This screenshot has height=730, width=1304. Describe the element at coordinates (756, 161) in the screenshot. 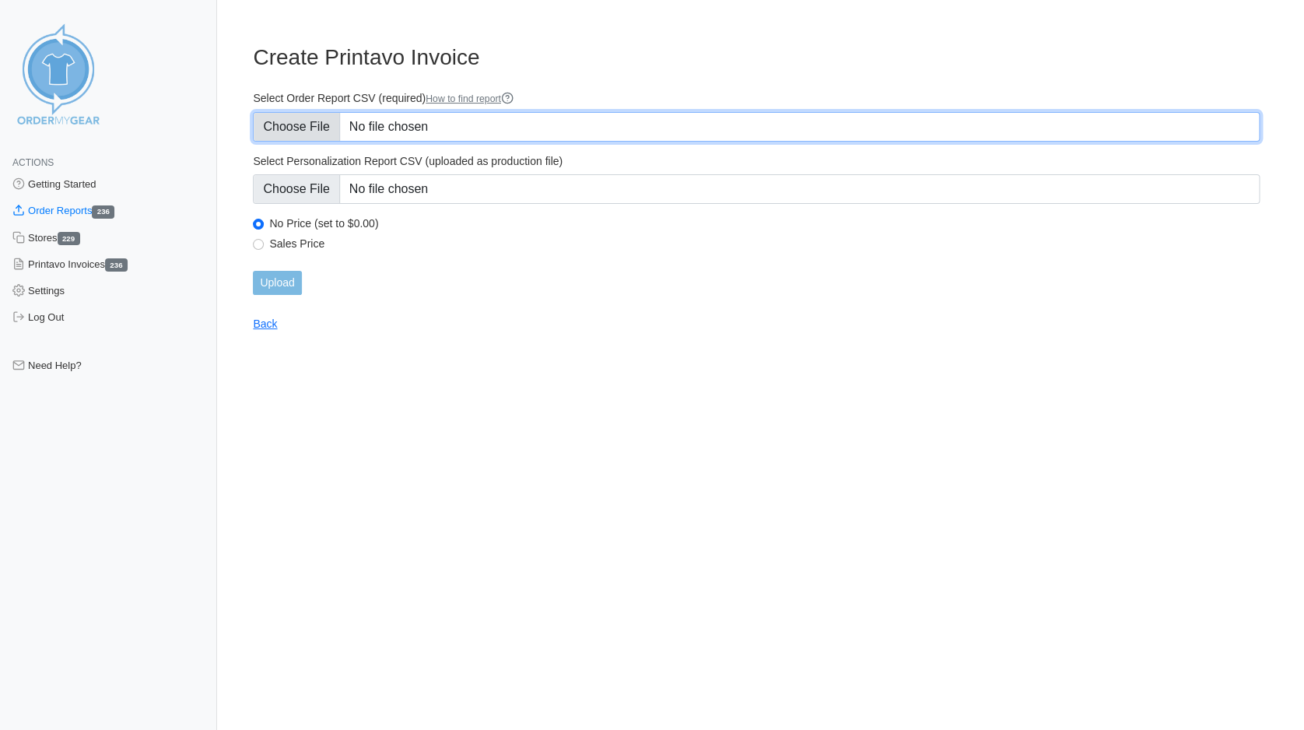

I see `label: Select Personalization Report CSV (uploaded as production file)` at that location.